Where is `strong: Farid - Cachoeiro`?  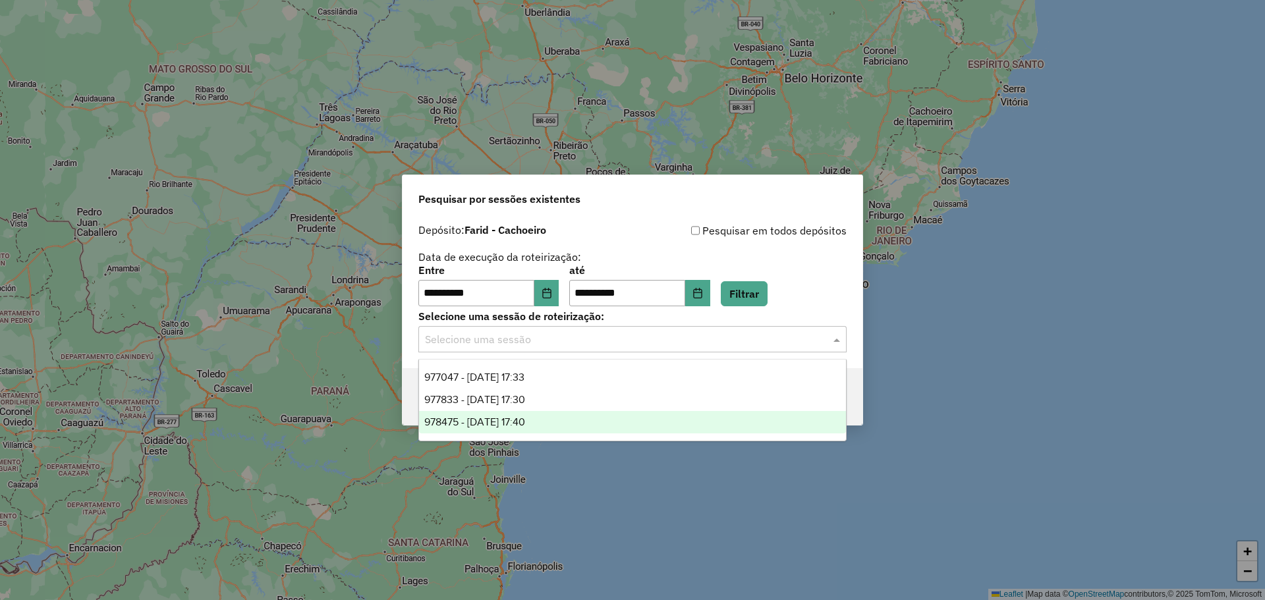 strong: Farid - Cachoeiro is located at coordinates (505, 230).